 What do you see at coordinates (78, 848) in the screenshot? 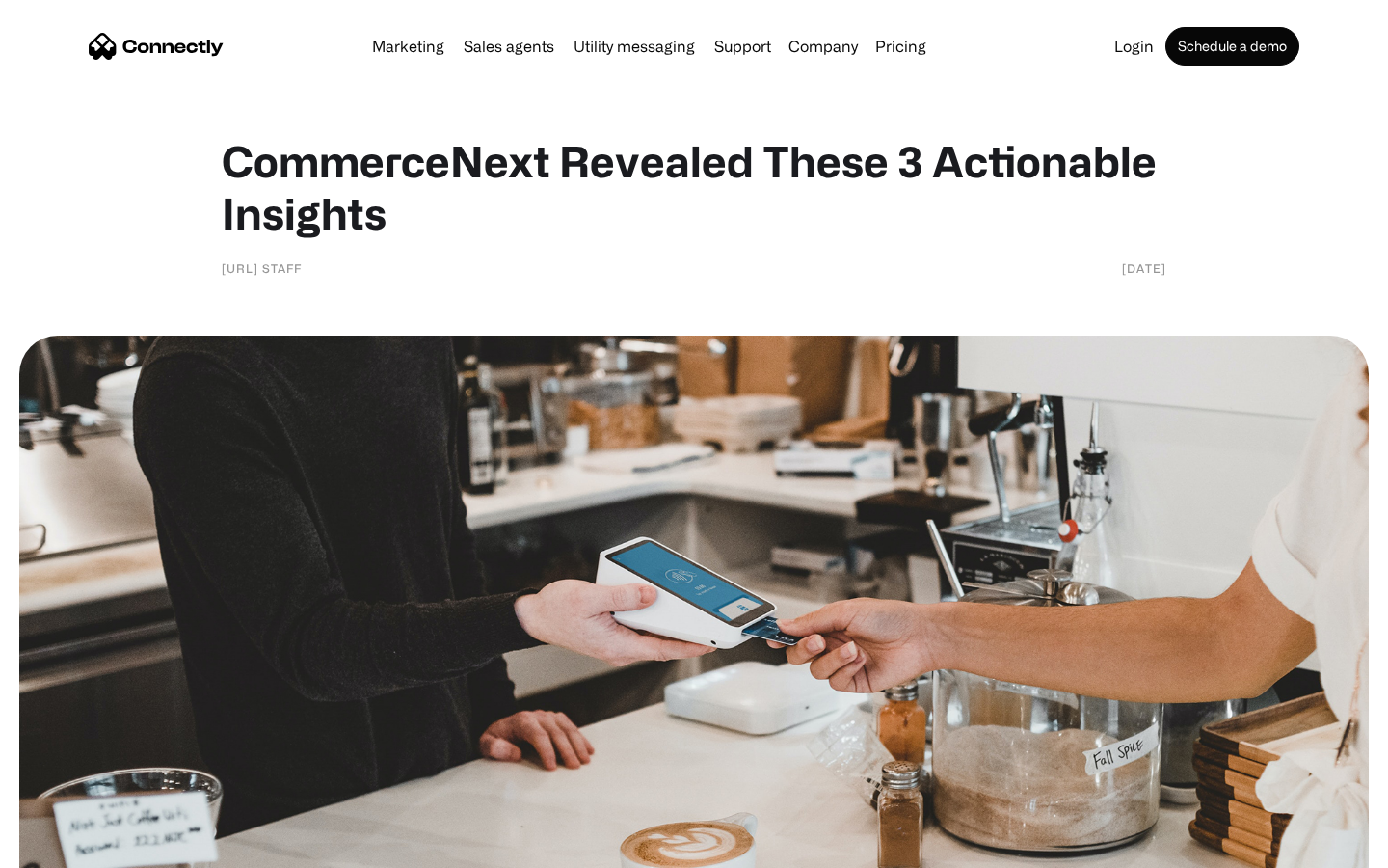
I see `ul: Language list` at bounding box center [78, 848].